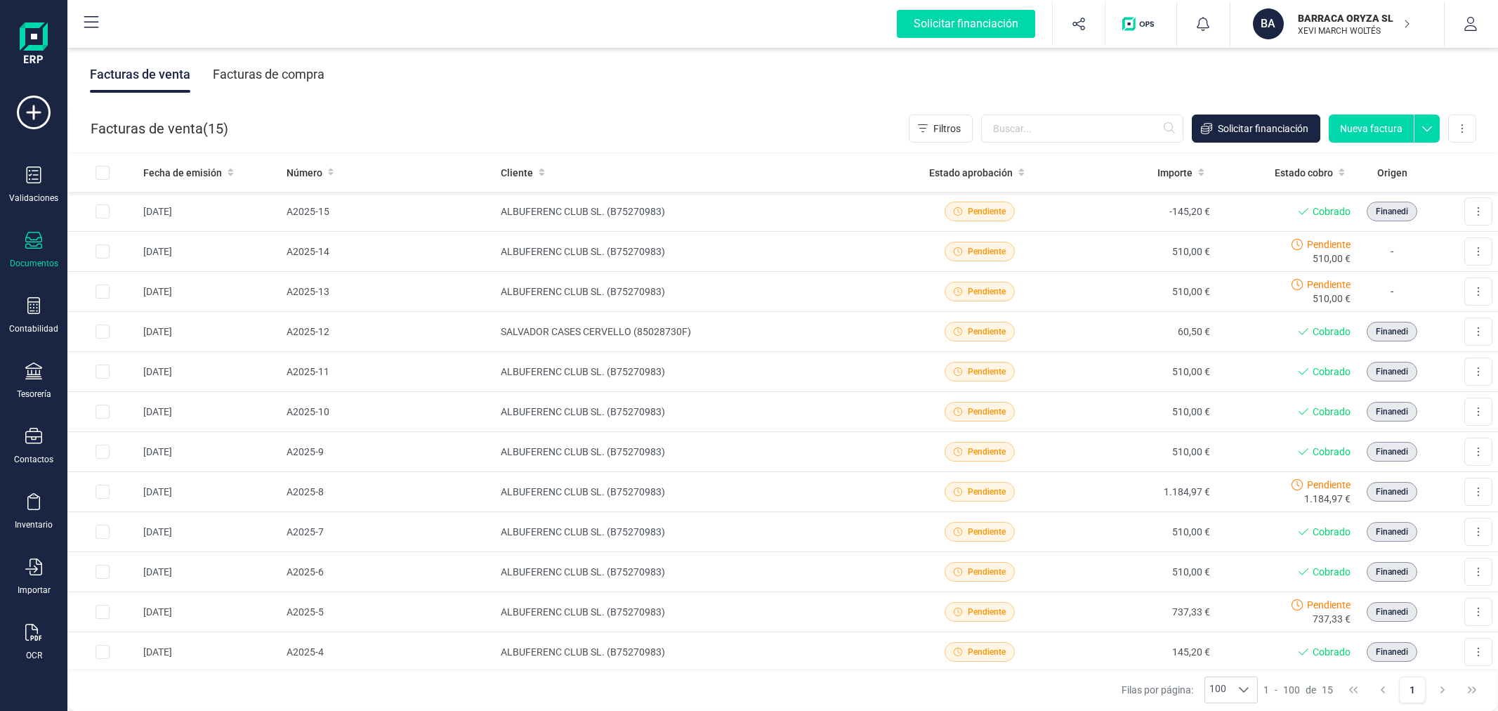 The image size is (1498, 711). What do you see at coordinates (34, 459) in the screenshot?
I see `div: Contactos` at bounding box center [34, 459].